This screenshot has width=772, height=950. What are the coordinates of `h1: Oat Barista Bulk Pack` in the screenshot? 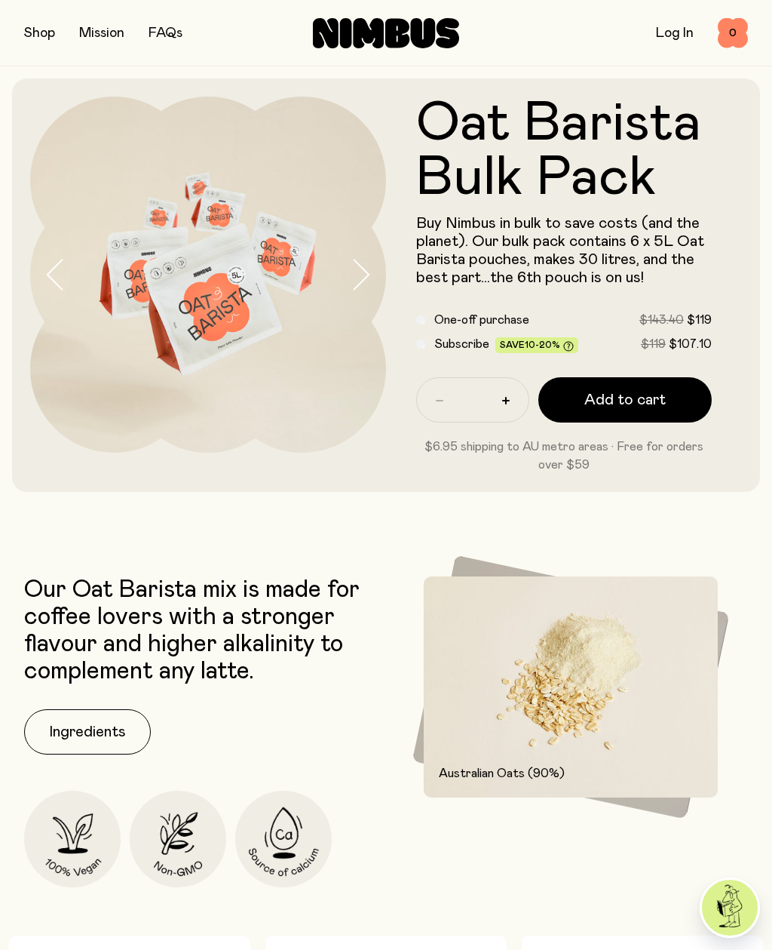 It's located at (564, 151).